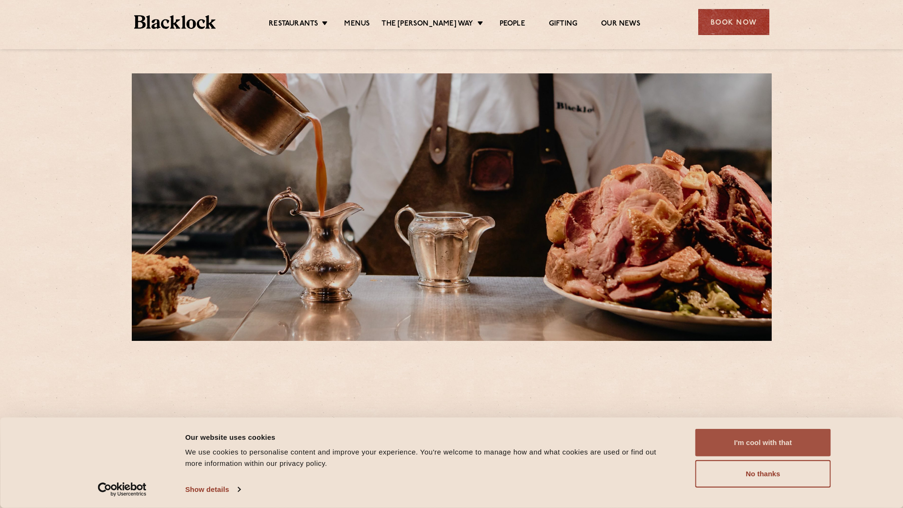 The width and height of the screenshot is (903, 508). Describe the element at coordinates (293, 25) in the screenshot. I see `a: Restaurants` at that location.